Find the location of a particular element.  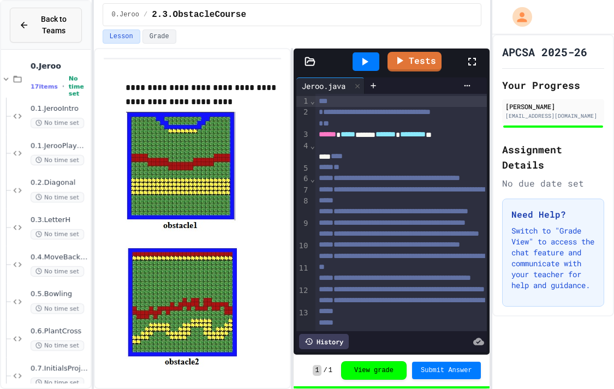

div: My Account is located at coordinates (518, 17).